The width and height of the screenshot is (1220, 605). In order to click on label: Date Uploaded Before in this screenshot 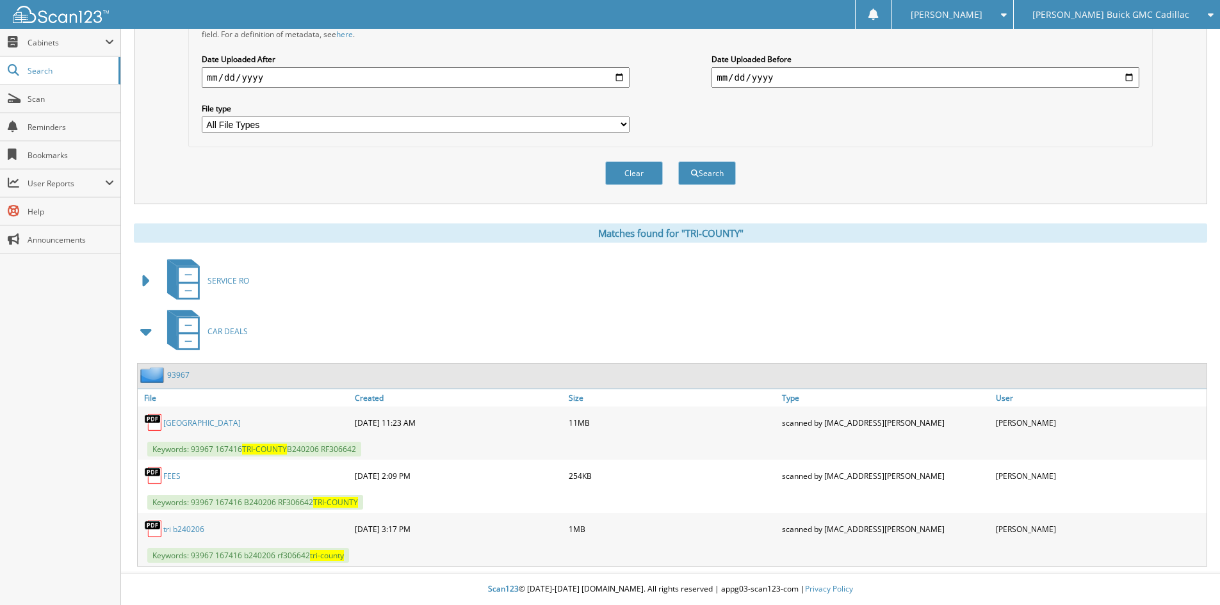, I will do `click(926, 59)`.